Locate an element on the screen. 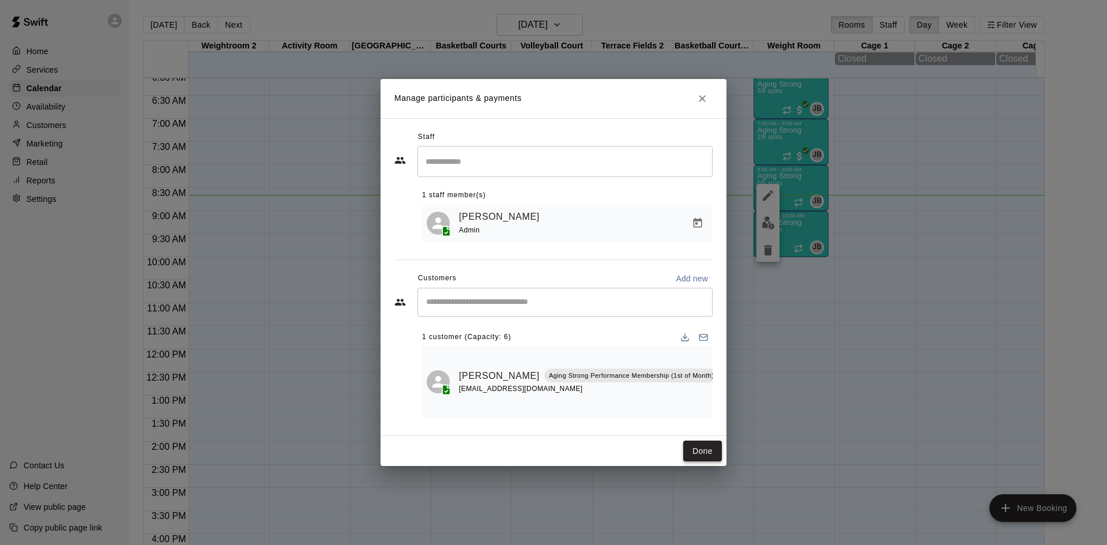 This screenshot has height=545, width=1107. svg: Customers is located at coordinates (400, 302).